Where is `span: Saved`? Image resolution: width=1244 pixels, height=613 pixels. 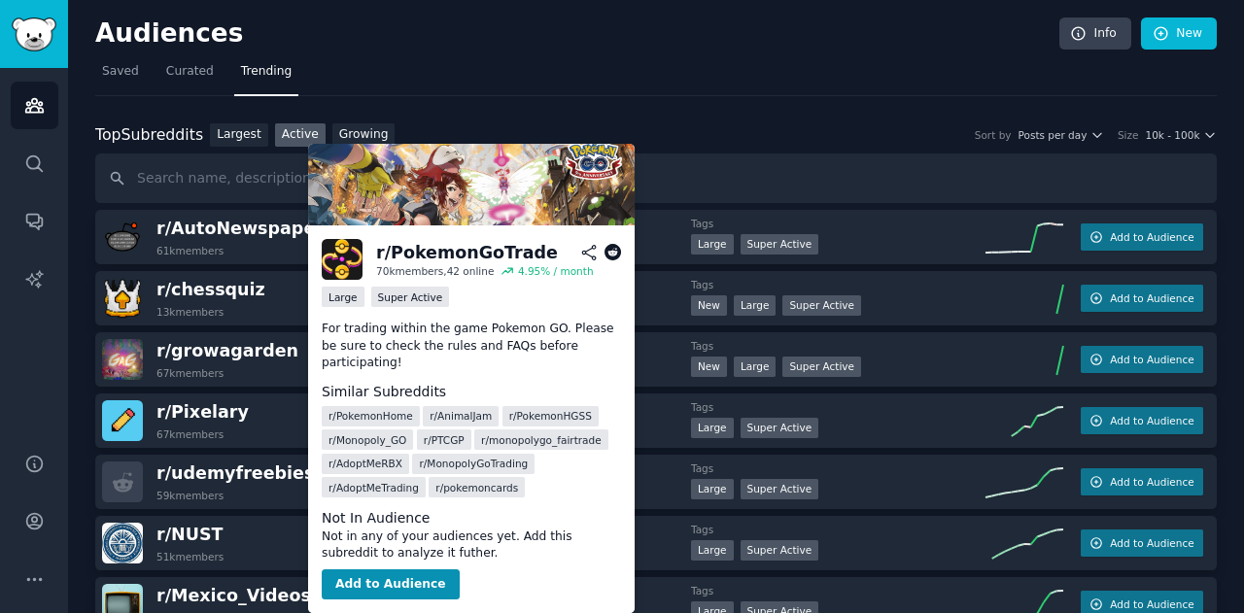 span: Saved is located at coordinates (120, 72).